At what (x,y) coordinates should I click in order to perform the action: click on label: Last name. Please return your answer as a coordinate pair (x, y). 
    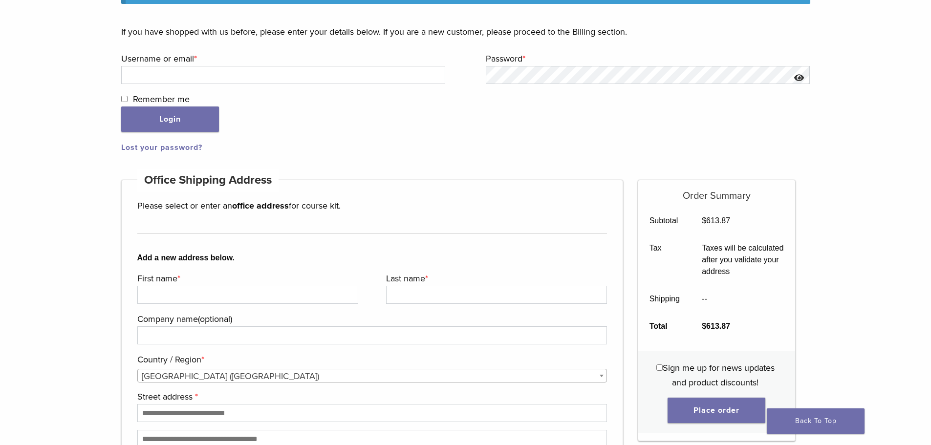
    Looking at the image, I should click on (495, 279).